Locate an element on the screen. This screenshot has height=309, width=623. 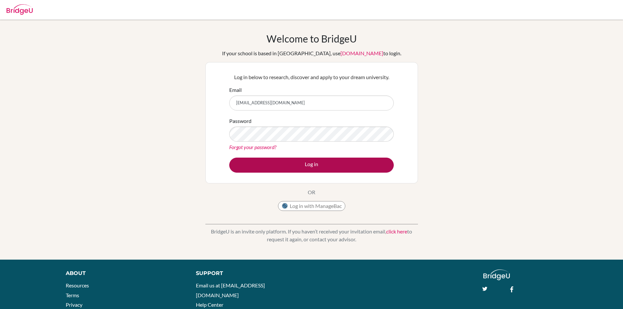
a: Resources is located at coordinates (77, 285).